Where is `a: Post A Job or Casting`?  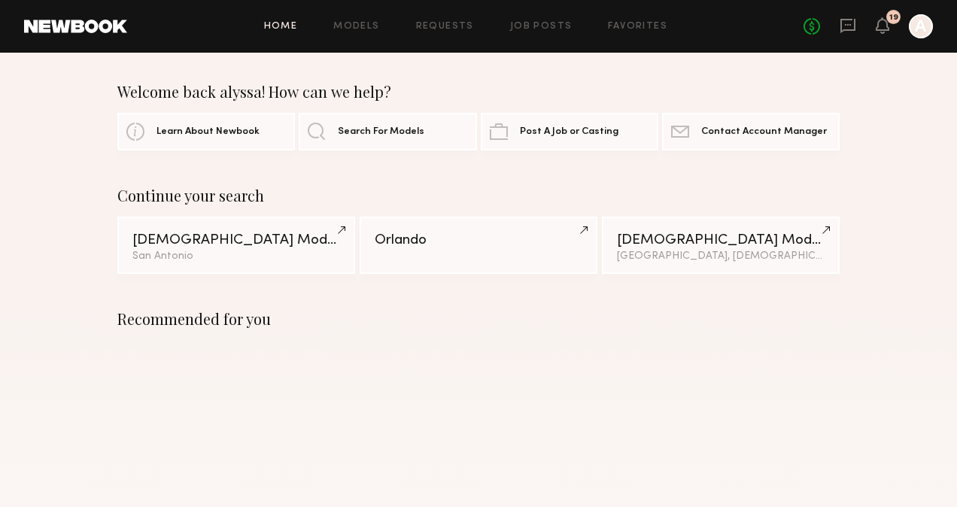 a: Post A Job or Casting is located at coordinates (569, 132).